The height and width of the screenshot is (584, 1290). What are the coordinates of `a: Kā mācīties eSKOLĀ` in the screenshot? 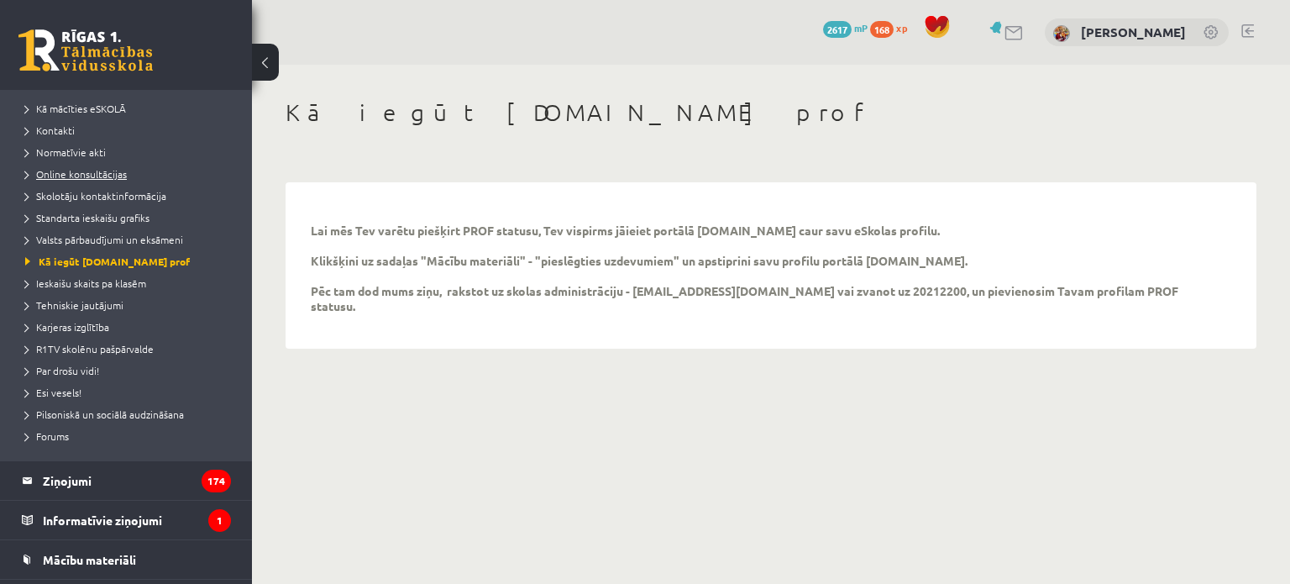 It's located at (130, 108).